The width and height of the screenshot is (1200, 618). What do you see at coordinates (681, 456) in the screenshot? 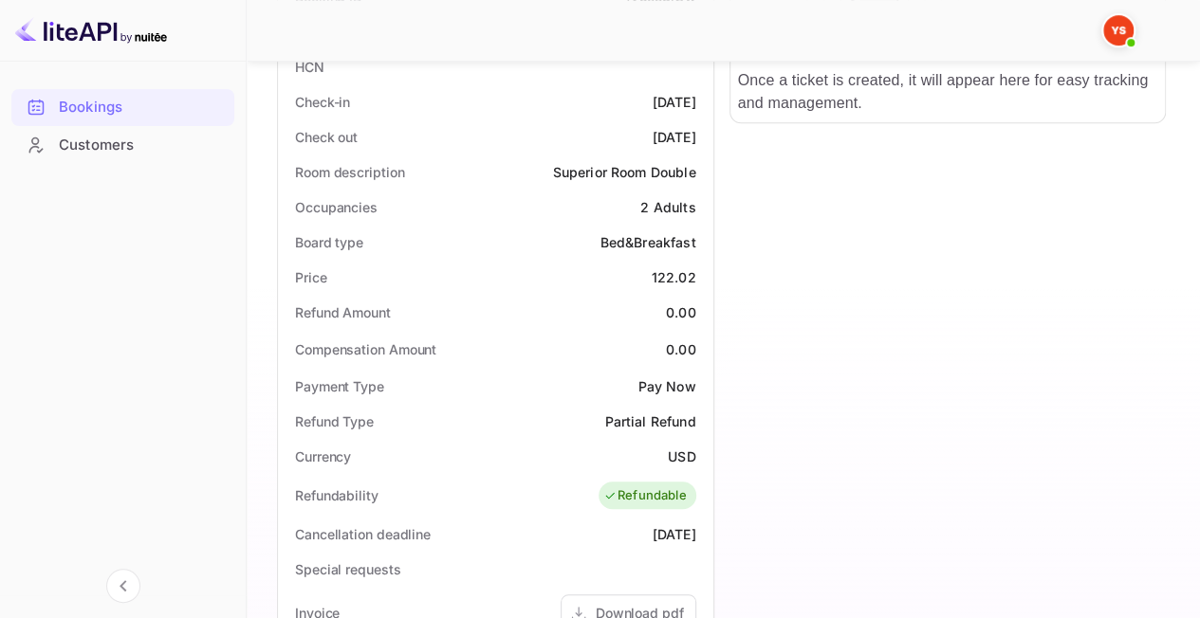
I see `div: USD` at bounding box center [681, 456].